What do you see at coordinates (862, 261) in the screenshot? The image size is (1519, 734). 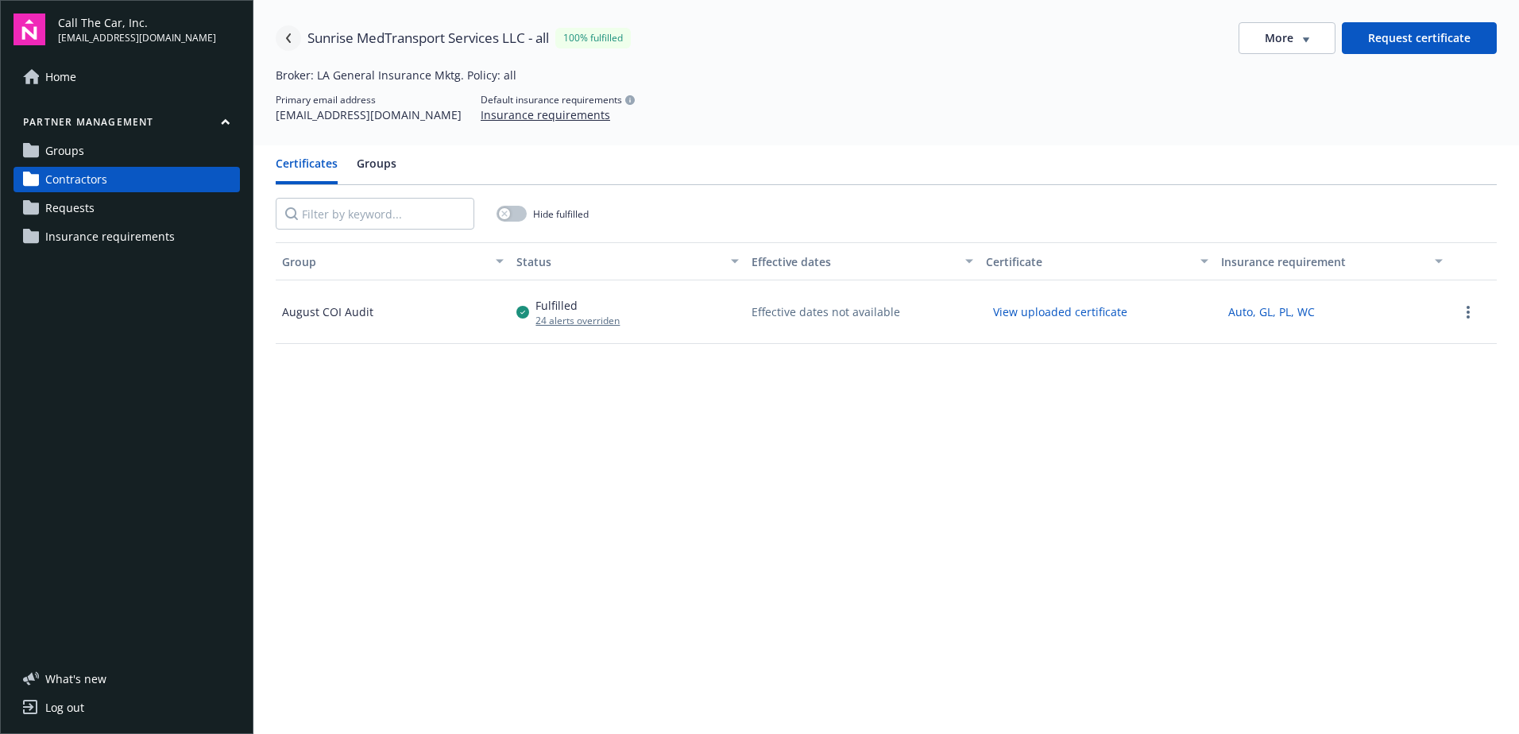 I see `button: Effective dates` at bounding box center [862, 261].